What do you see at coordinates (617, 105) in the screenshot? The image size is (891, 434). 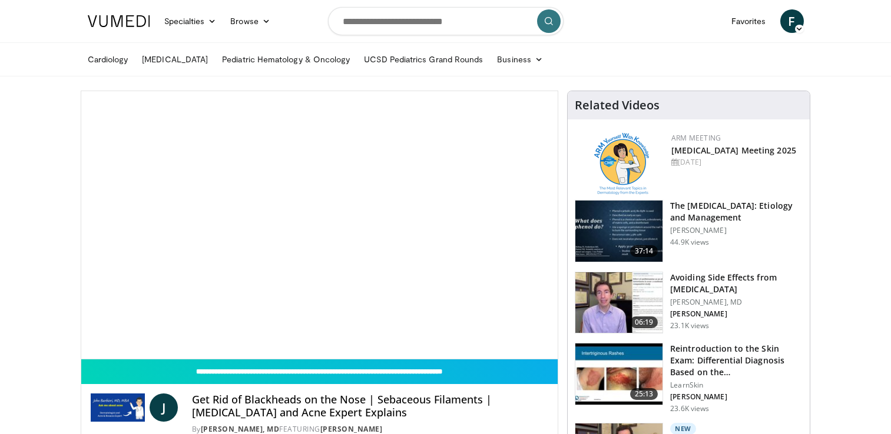 I see `h4: Related Videos` at bounding box center [617, 105].